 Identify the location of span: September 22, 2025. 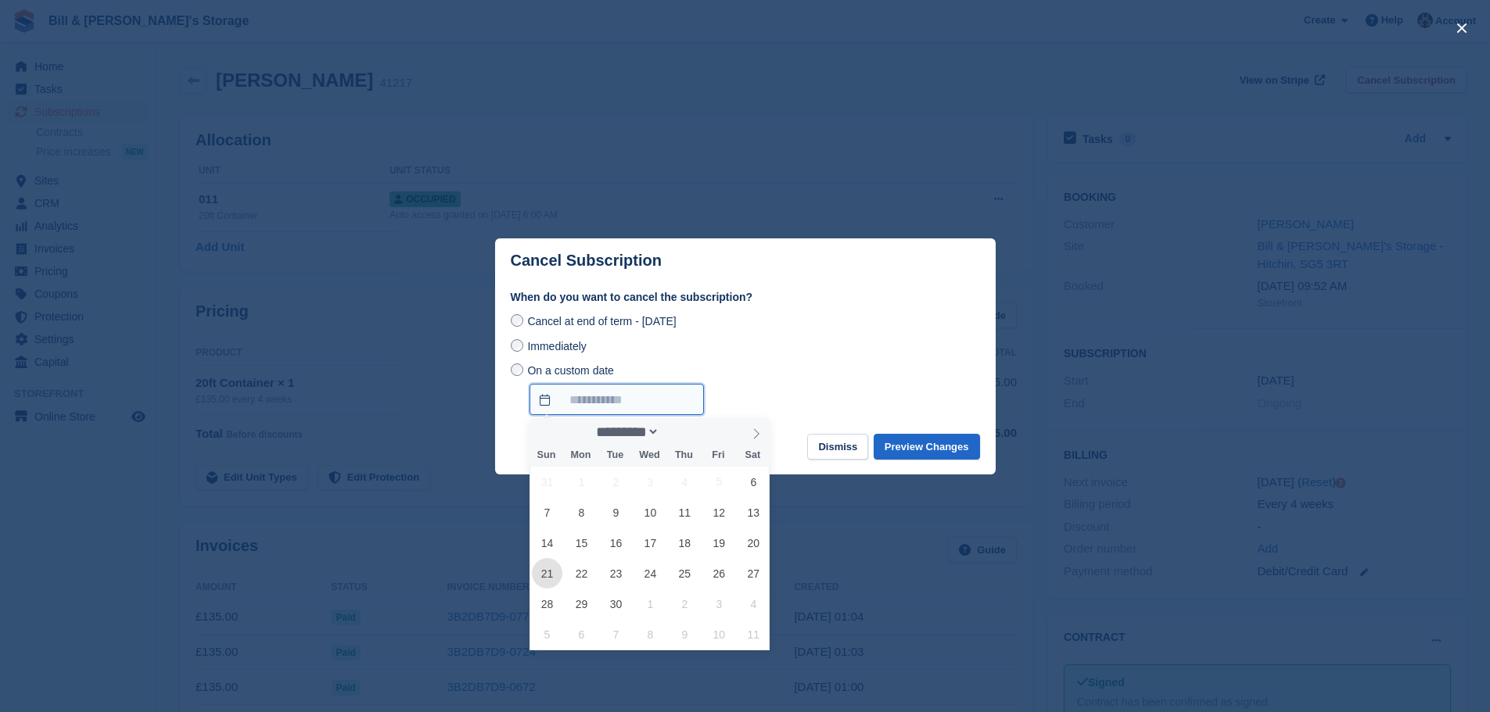
(581, 573).